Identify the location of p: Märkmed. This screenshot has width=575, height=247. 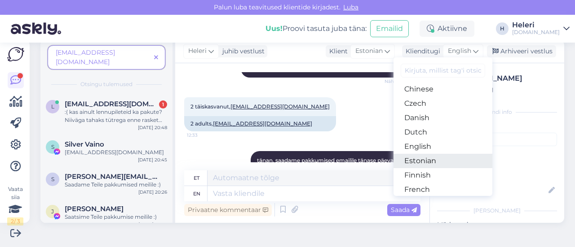
(497, 225).